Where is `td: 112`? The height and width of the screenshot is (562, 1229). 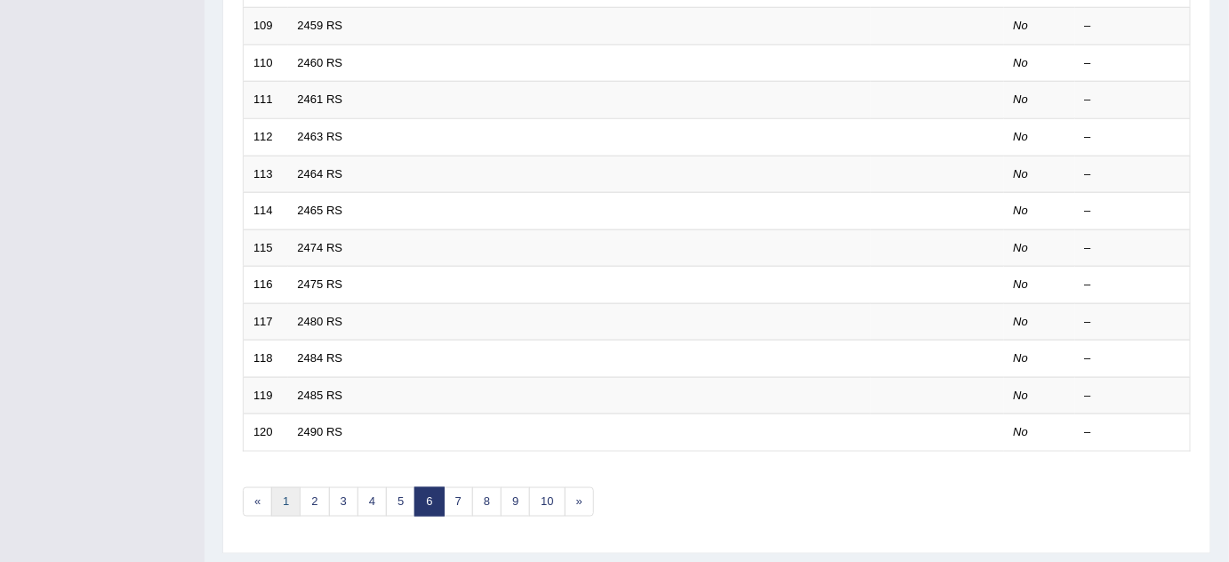 td: 112 is located at coordinates (266, 137).